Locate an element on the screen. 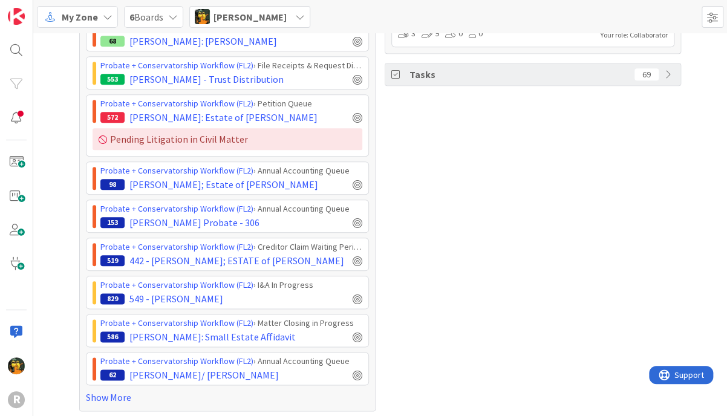 The height and width of the screenshot is (416, 727). b: 6 is located at coordinates (132, 17).